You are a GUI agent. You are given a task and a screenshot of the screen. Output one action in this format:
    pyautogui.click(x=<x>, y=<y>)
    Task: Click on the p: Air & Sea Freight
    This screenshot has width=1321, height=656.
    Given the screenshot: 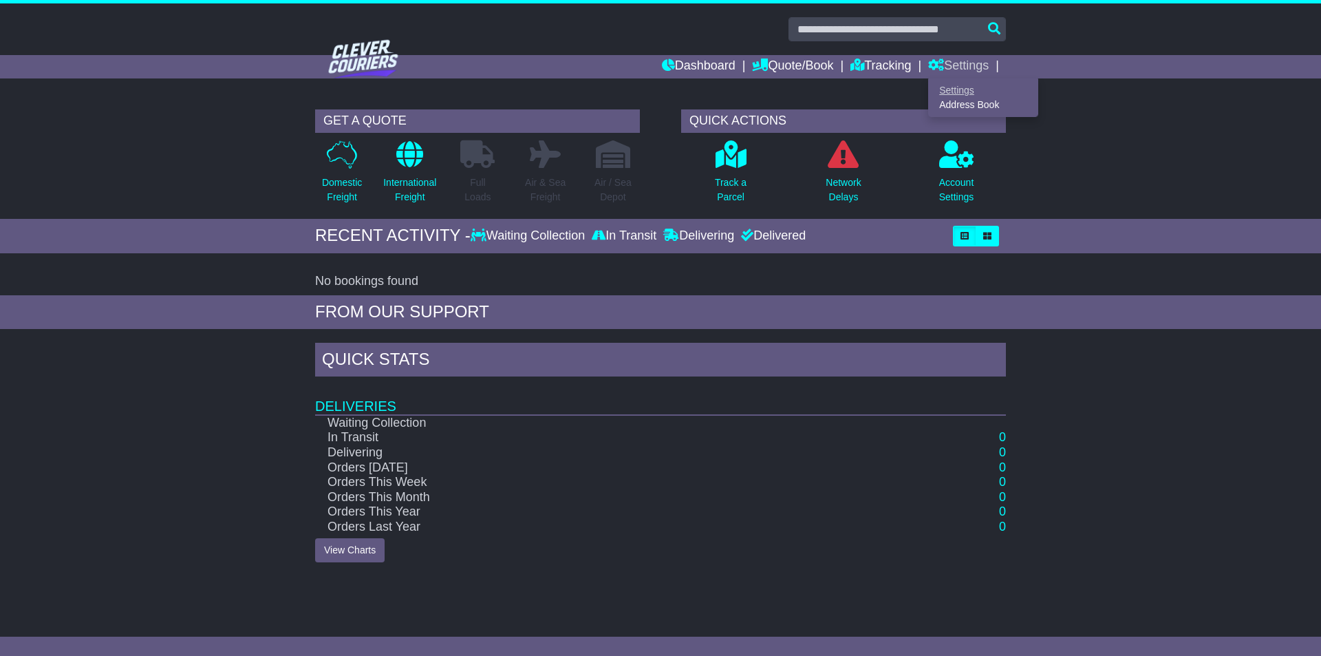 What is the action you would take?
    pyautogui.click(x=545, y=190)
    